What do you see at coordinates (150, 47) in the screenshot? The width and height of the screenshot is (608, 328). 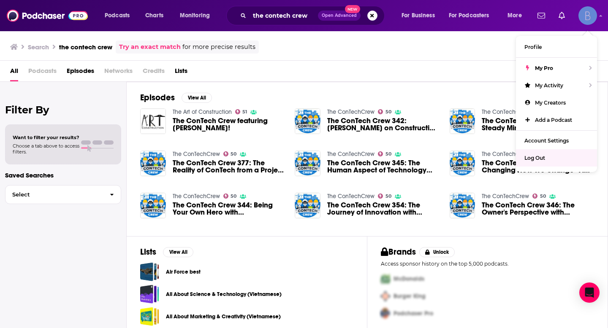 I see `a: Try an exact match` at bounding box center [150, 47].